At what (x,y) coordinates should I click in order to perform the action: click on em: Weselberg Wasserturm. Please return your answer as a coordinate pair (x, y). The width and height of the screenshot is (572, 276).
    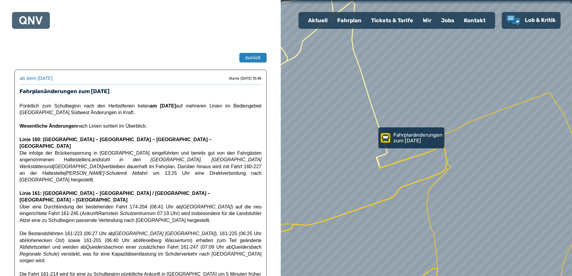
    Looking at the image, I should click on (165, 240).